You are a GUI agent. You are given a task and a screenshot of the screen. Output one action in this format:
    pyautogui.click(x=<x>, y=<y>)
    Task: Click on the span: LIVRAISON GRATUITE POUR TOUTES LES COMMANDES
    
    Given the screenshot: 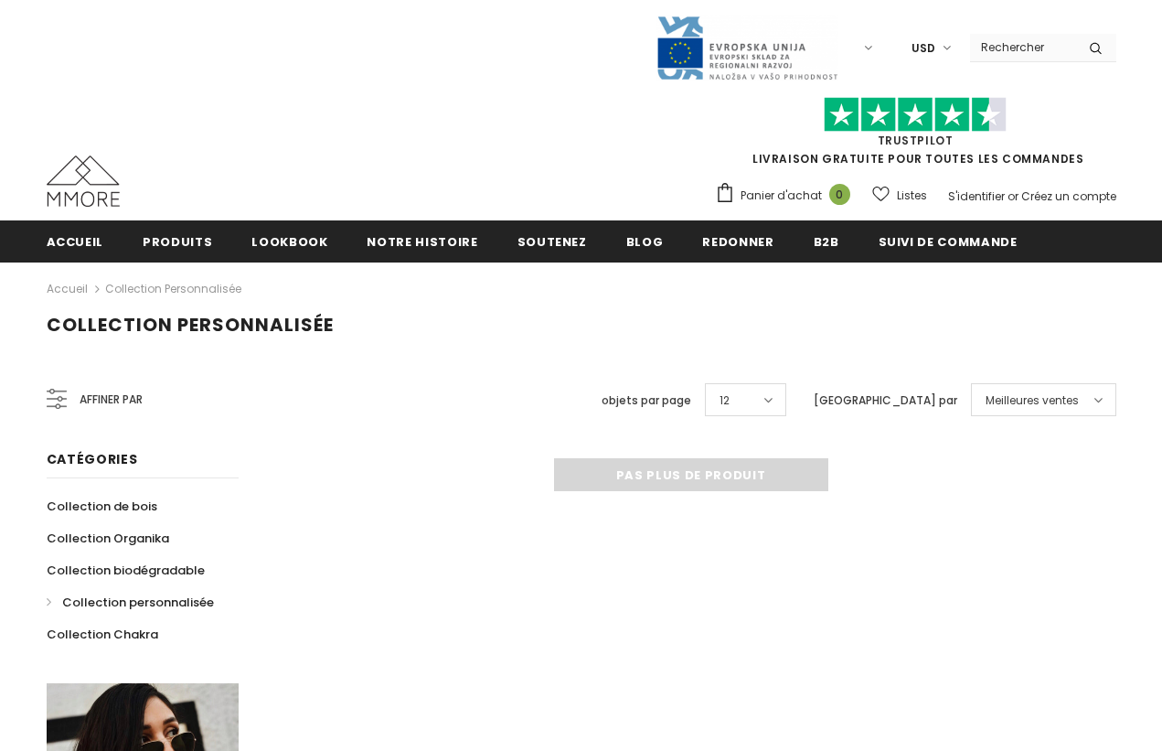 What is the action you would take?
    pyautogui.click(x=915, y=135)
    